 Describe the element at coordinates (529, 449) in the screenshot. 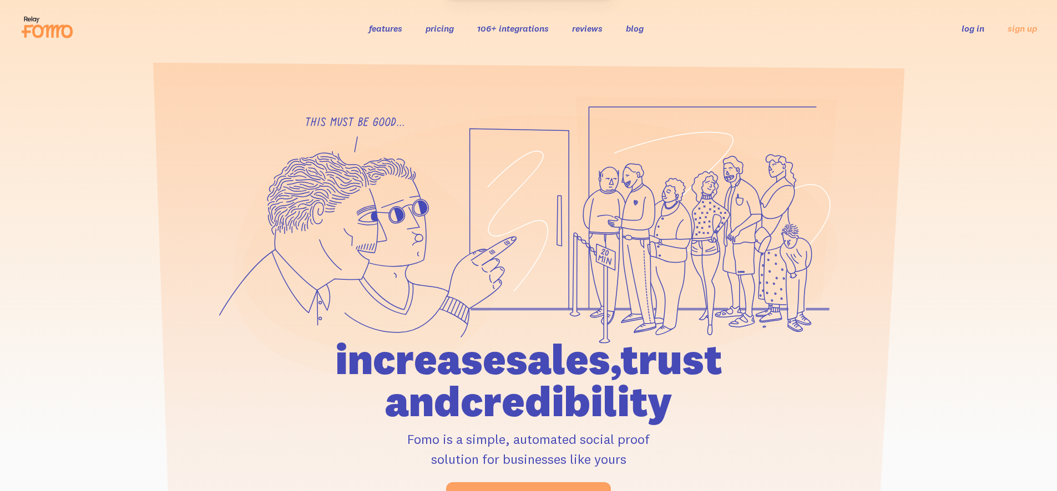

I see `p: Fomo is a simple, automated social proof solution for businesses like yours` at that location.